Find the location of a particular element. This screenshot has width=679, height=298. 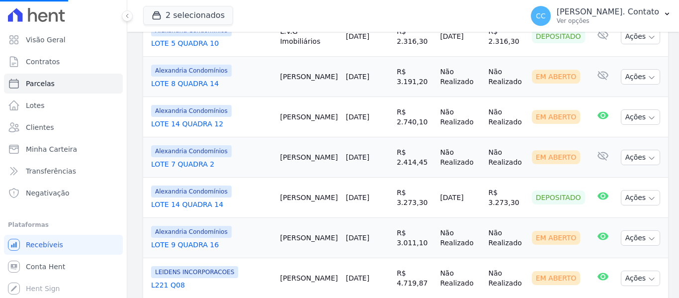

td: L.V.G Imobiliários is located at coordinates (309, 36).